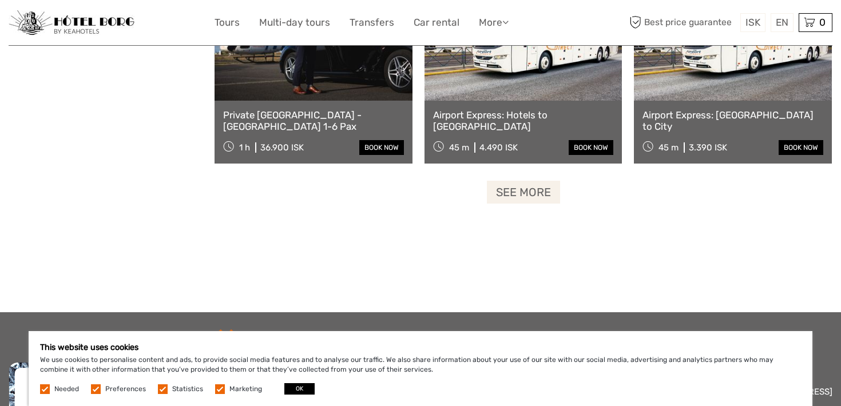 This screenshot has width=841, height=406. Describe the element at coordinates (524, 192) in the screenshot. I see `a: See more` at that location.